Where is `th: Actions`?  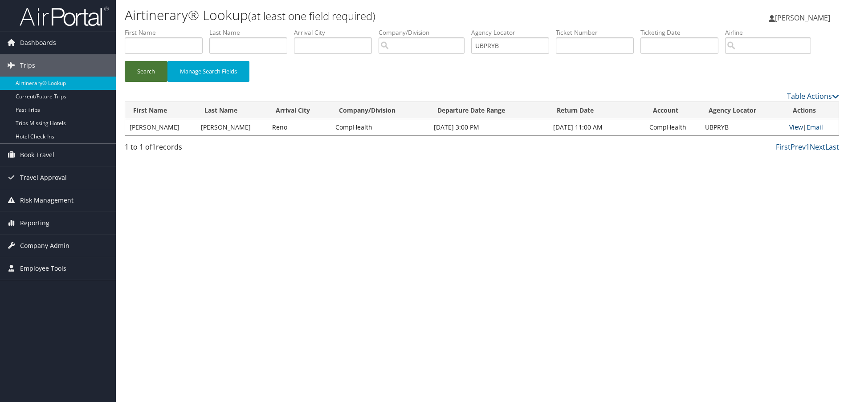 th: Actions is located at coordinates (812, 110).